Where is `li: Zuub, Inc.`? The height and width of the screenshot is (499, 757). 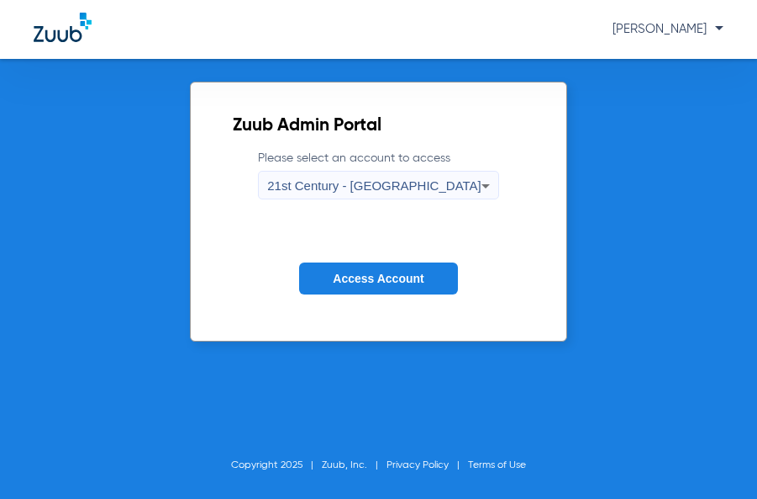 li: Zuub, Inc. is located at coordinates (354, 465).